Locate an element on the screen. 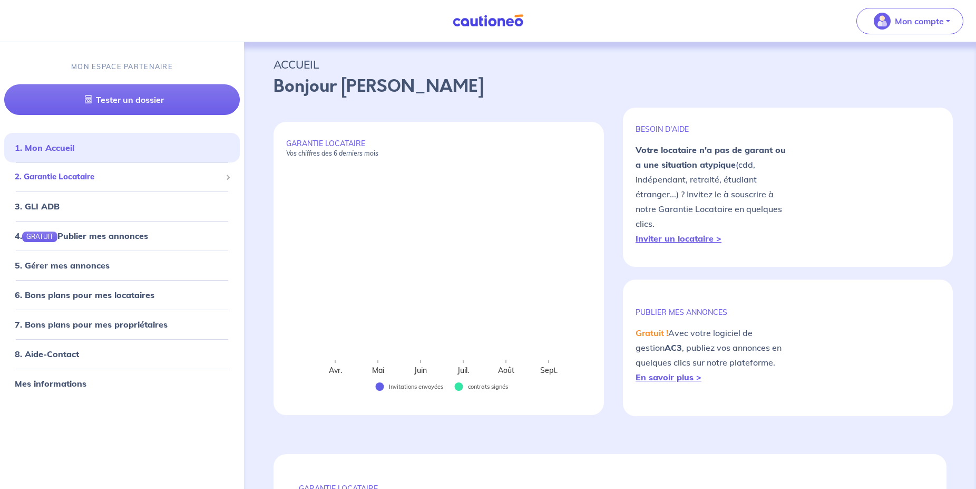 The width and height of the screenshot is (976, 489). img: illu_account_valid_menu.svg is located at coordinates (882, 21).